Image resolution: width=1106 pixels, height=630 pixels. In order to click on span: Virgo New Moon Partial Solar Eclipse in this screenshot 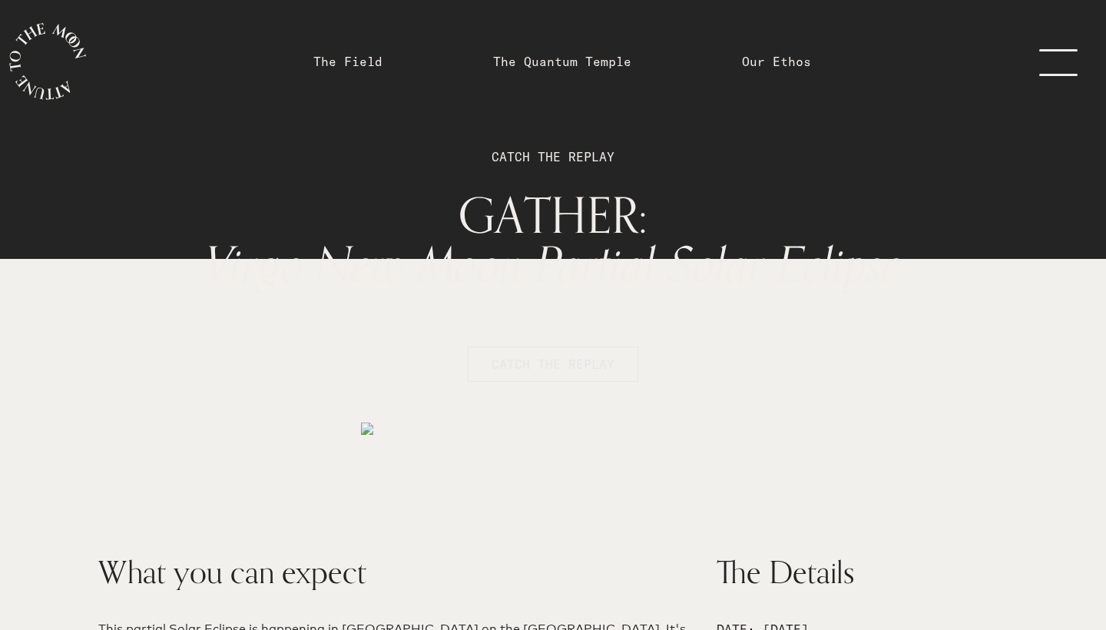, I will do `click(553, 266)`.